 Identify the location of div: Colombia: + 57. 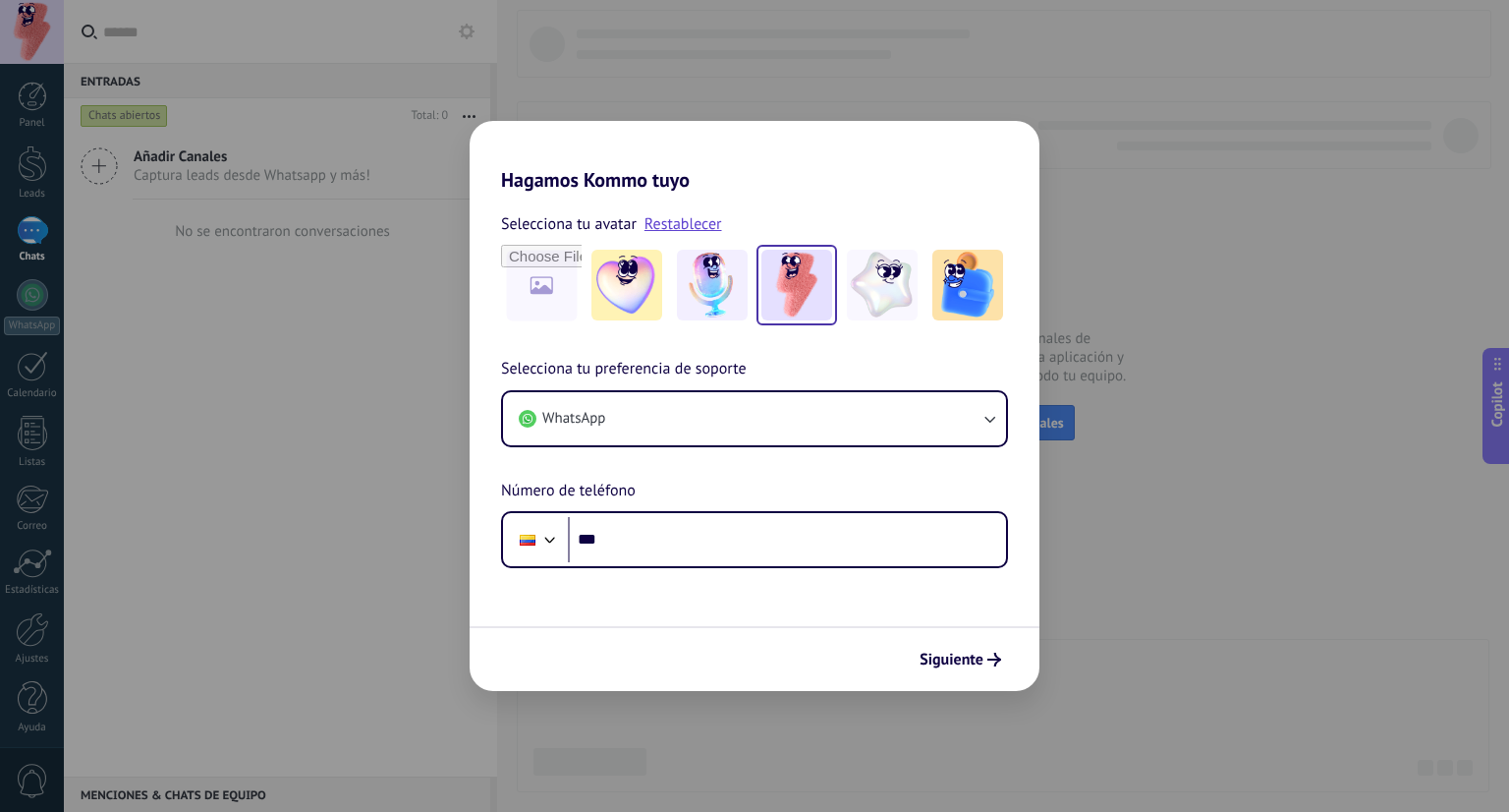
(528, 540).